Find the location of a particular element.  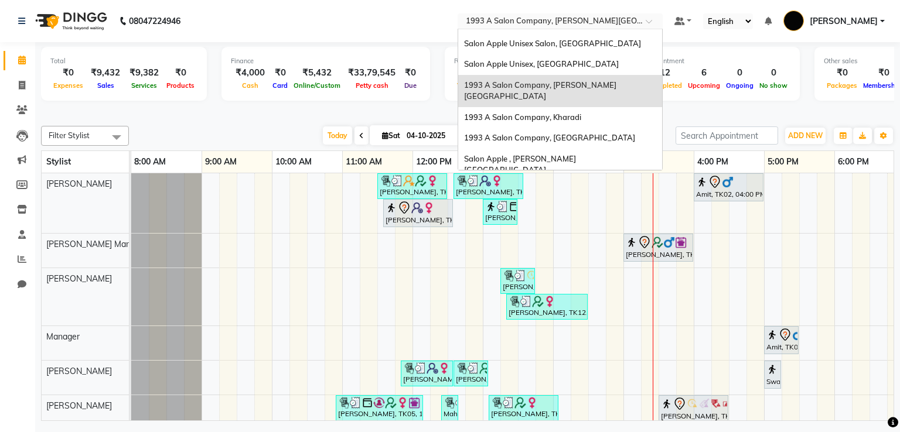

a: 10:00 AM is located at coordinates (293, 162).